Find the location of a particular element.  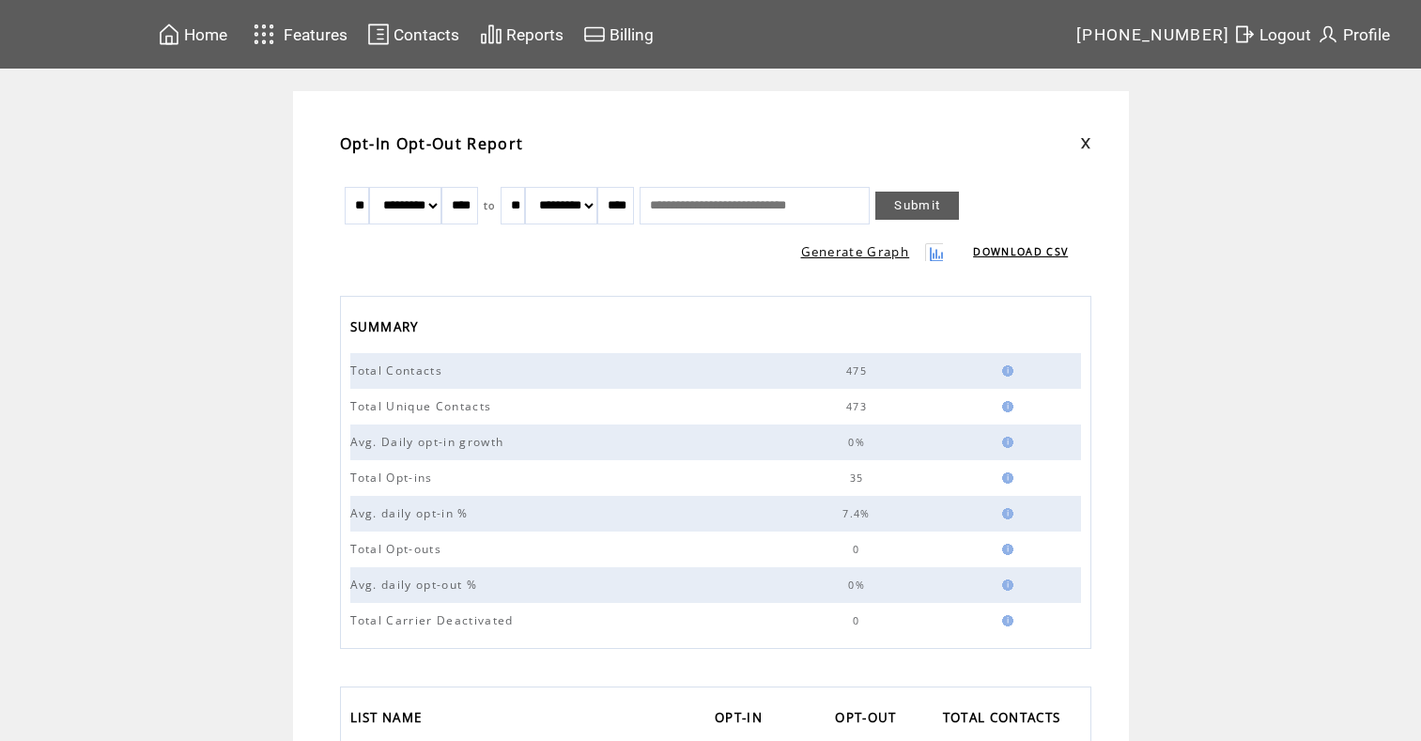

span: Billing is located at coordinates (631, 35).